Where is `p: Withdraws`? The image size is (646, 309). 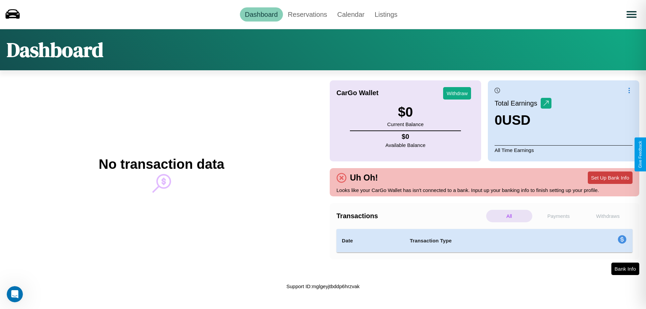
p: Withdraws is located at coordinates (607, 216).